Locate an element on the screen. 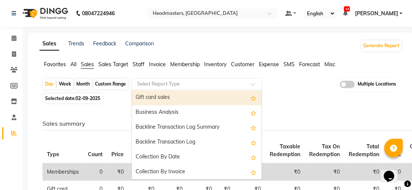 The image size is (412, 190). img: logo is located at coordinates (44, 13).